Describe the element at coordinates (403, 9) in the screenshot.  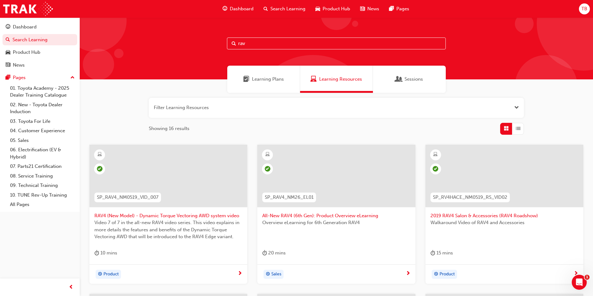
I see `span: Pages` at that location.